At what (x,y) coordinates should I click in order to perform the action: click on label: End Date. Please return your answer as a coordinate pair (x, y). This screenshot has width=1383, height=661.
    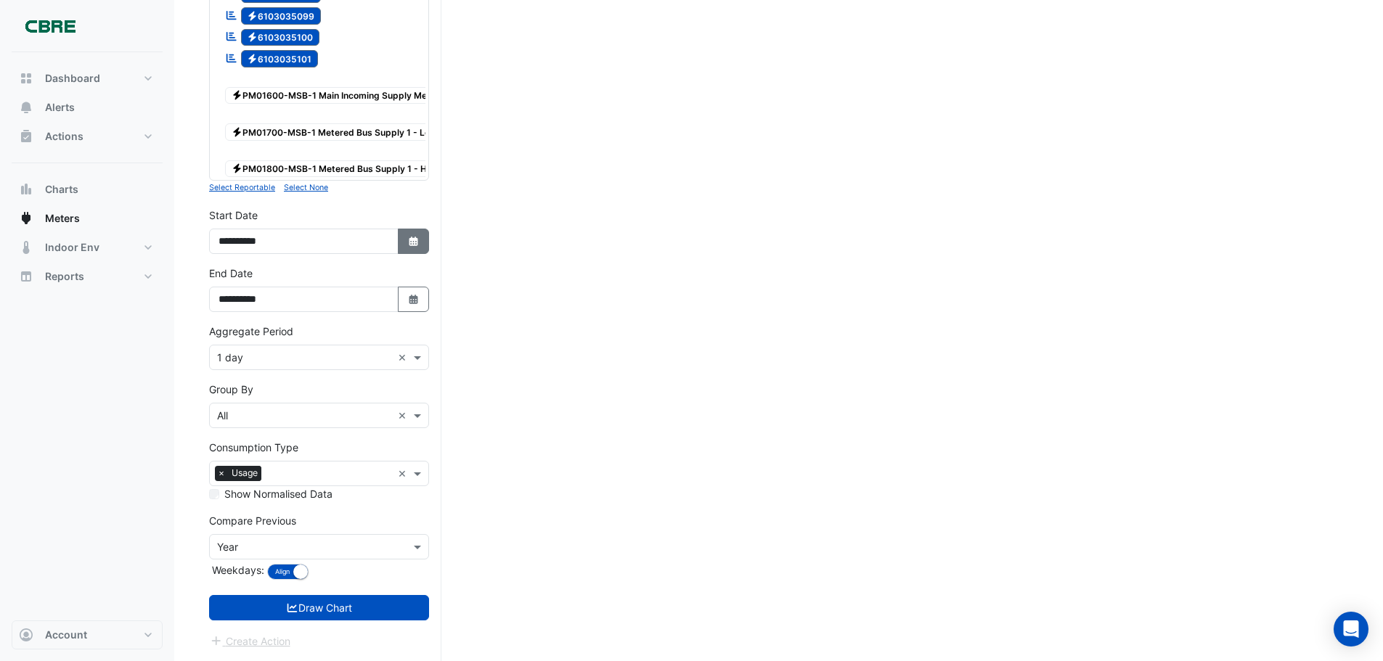
    Looking at the image, I should click on (231, 273).